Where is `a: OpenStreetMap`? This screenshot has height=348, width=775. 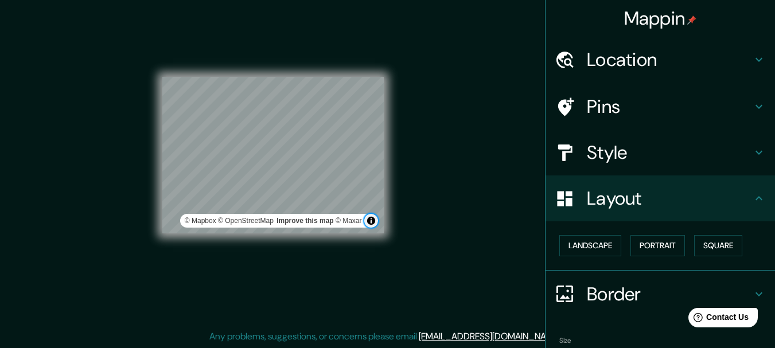
a: OpenStreetMap is located at coordinates (246, 221).